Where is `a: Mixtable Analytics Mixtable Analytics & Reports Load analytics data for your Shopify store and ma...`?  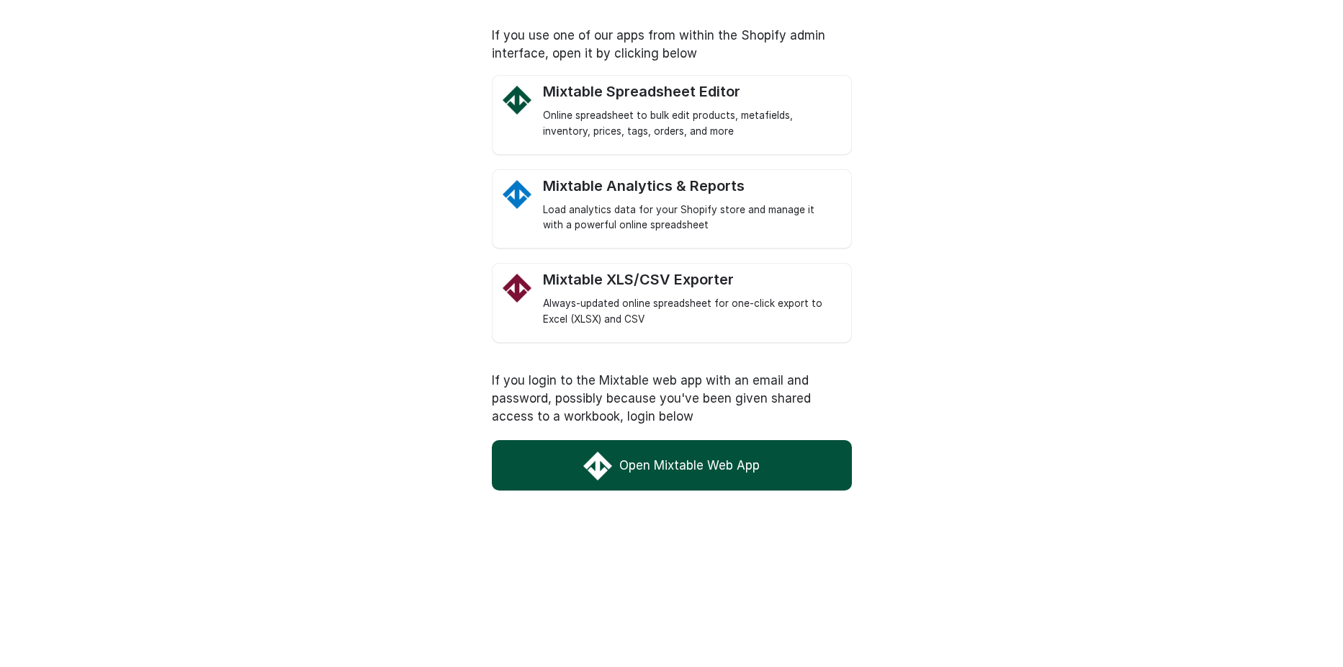 a: Mixtable Analytics Mixtable Analytics & Reports Load analytics data for your Shopify store and ma... is located at coordinates (690, 205).